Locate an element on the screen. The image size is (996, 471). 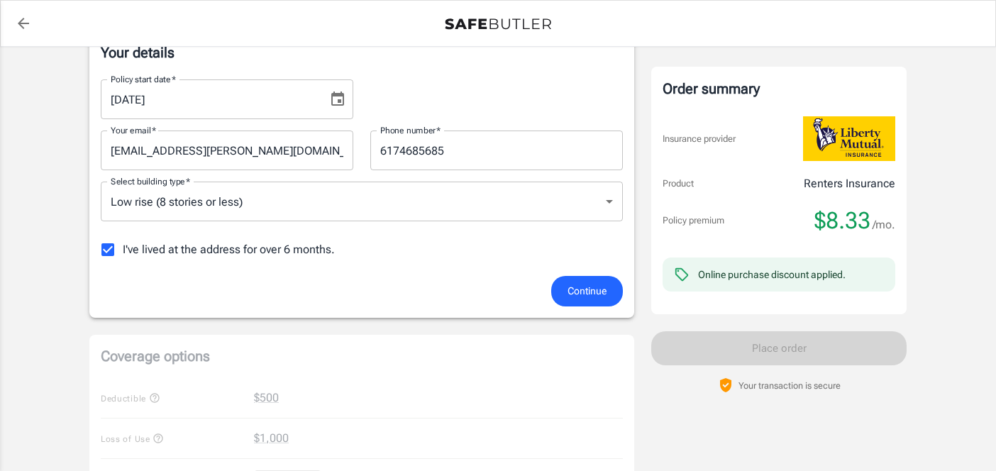
a: back to quotes is located at coordinates (23, 23).